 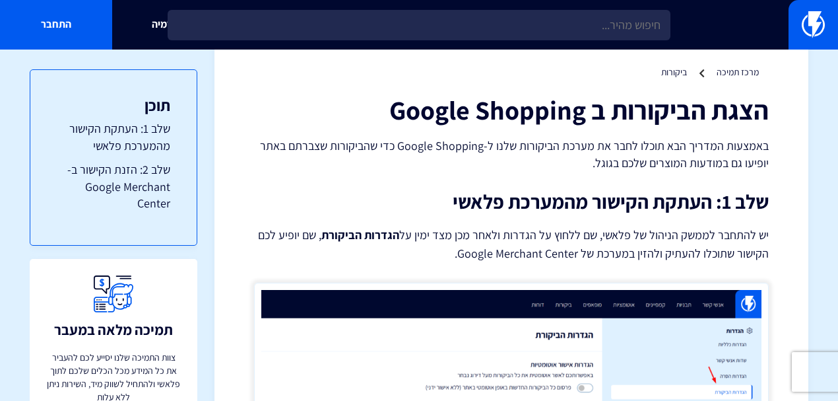 What do you see at coordinates (114, 137) in the screenshot?
I see `a: שלב 1: העתקת הקישור מהמערכת פלאשי` at bounding box center [114, 137].